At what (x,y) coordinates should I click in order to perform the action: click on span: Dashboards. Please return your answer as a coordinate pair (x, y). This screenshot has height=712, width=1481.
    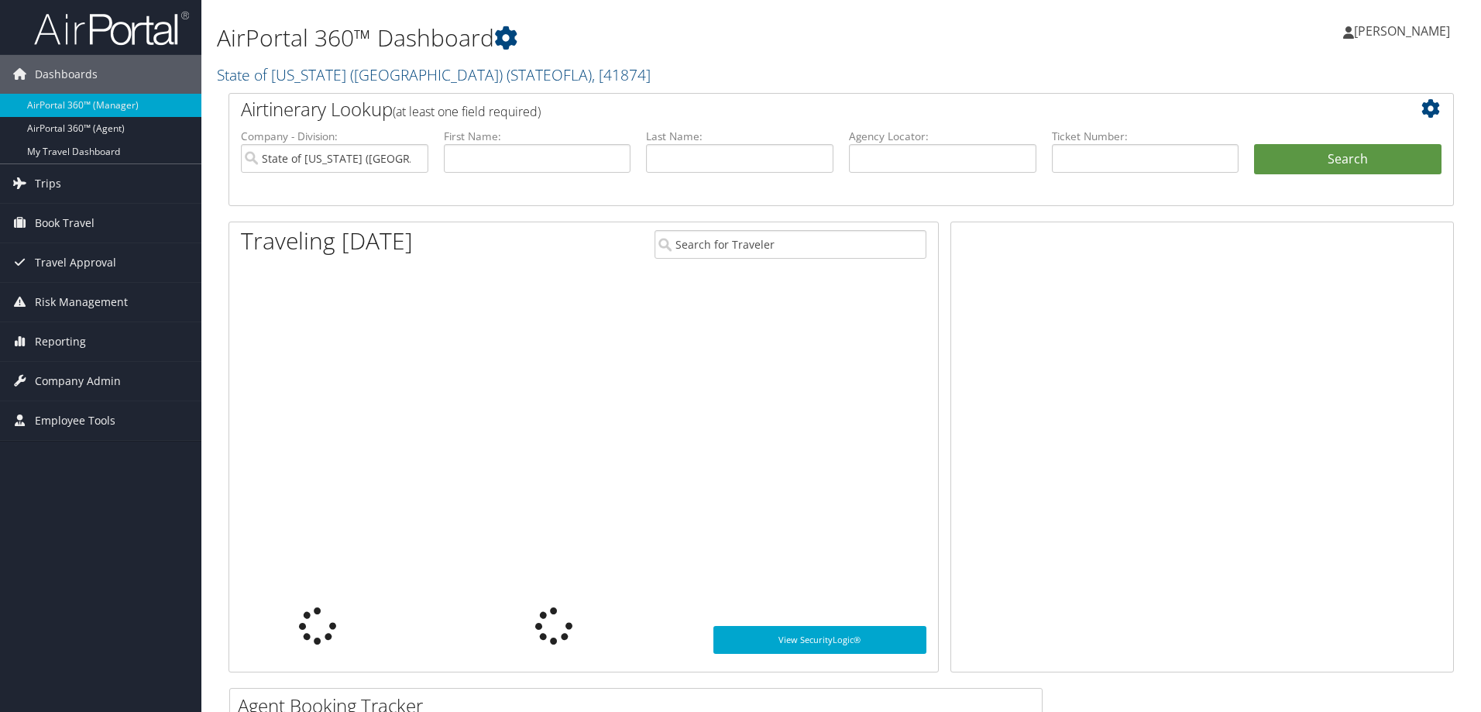
    Looking at the image, I should click on (66, 74).